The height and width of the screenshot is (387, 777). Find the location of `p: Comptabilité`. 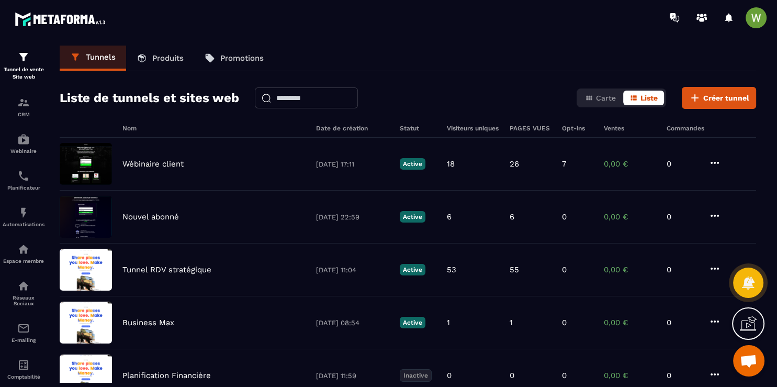

p: Comptabilité is located at coordinates (24, 376).